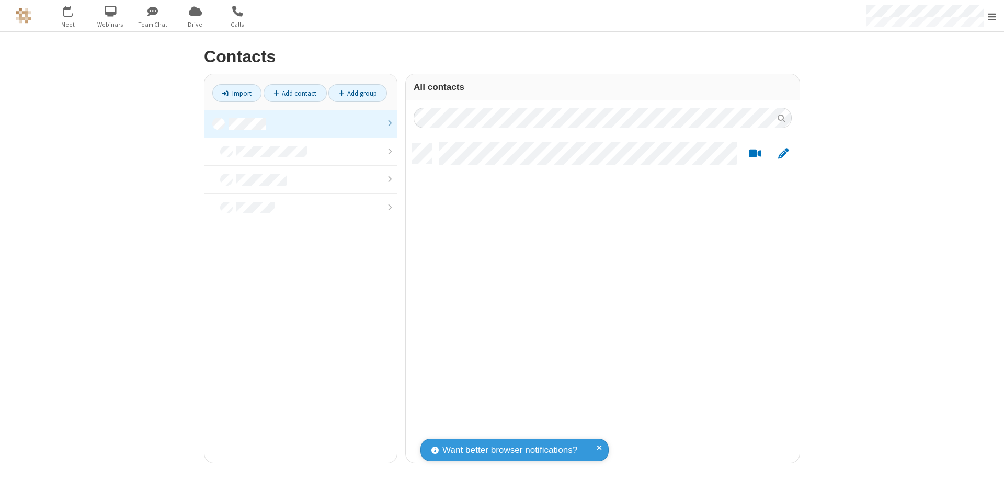  What do you see at coordinates (510, 450) in the screenshot?
I see `span: Want better browser notifications?` at bounding box center [510, 450].